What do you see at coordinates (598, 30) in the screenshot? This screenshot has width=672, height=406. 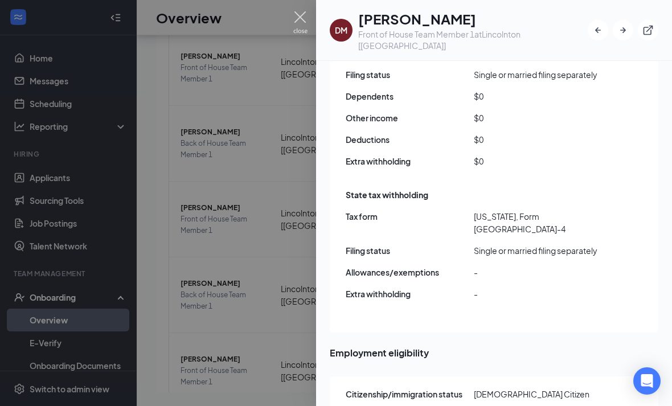 I see `svg: ArrowLeftNew` at bounding box center [598, 30].